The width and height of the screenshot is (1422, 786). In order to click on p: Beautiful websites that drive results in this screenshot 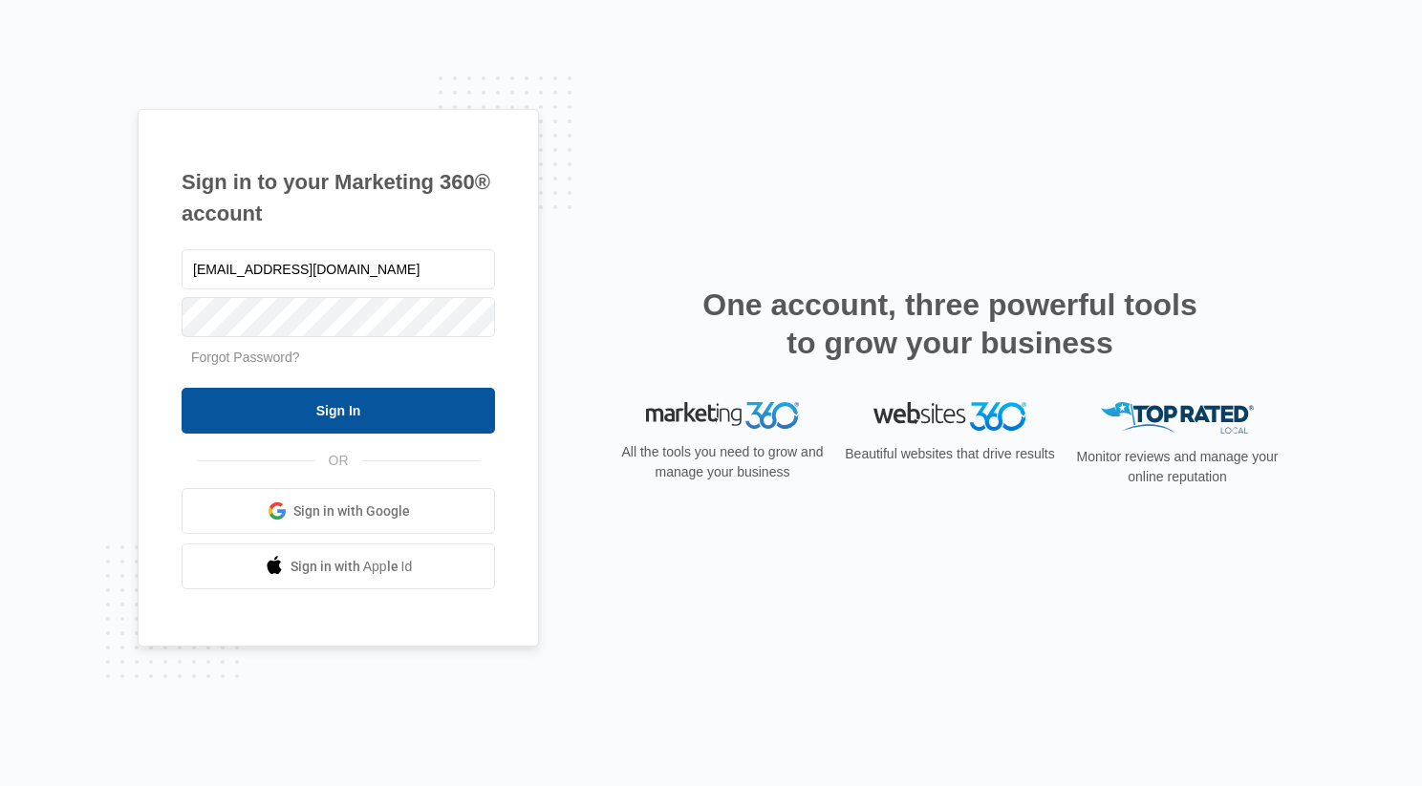, I will do `click(950, 454)`.